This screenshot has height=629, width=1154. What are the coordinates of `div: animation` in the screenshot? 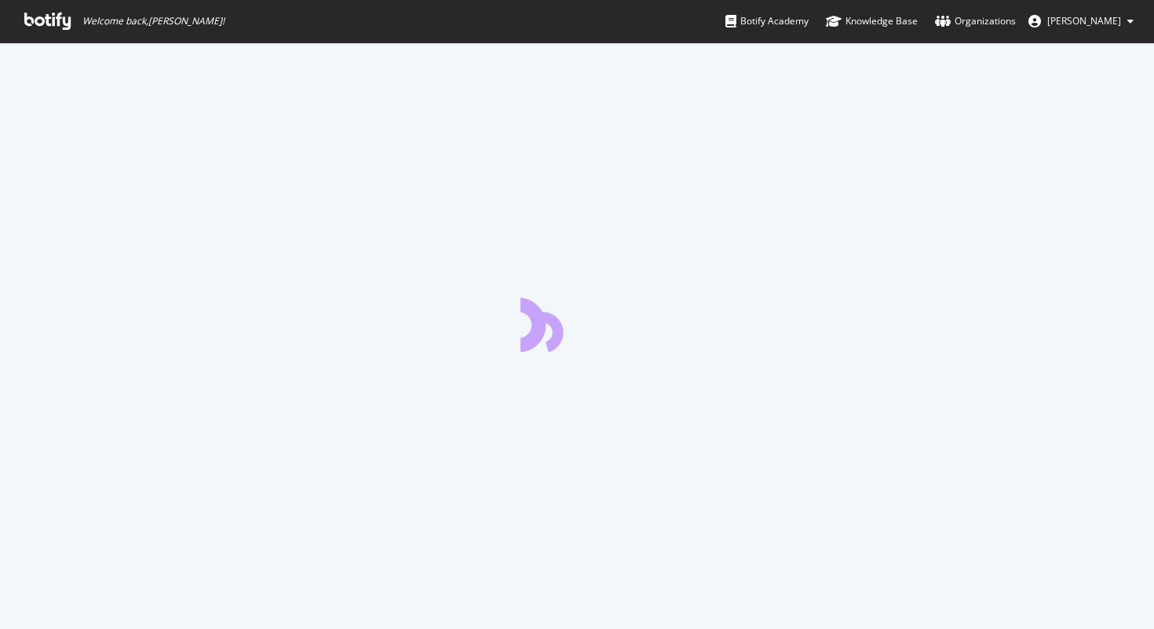 It's located at (577, 323).